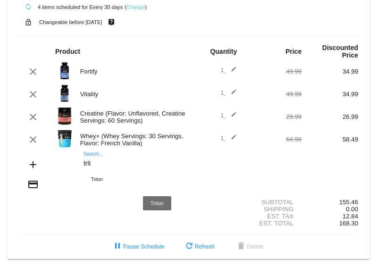 Image resolution: width=377 pixels, height=266 pixels. I want to click on button: Pause Schedule, so click(138, 247).